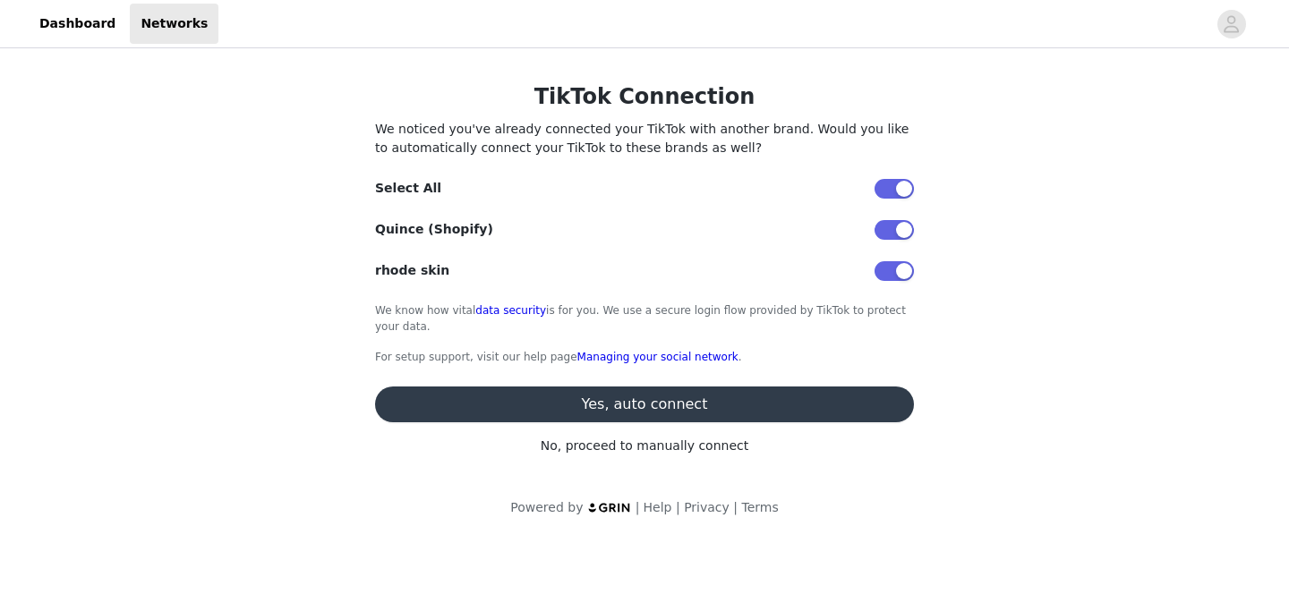 The width and height of the screenshot is (1289, 611). What do you see at coordinates (610, 507) in the screenshot?
I see `img: logo` at bounding box center [610, 507].